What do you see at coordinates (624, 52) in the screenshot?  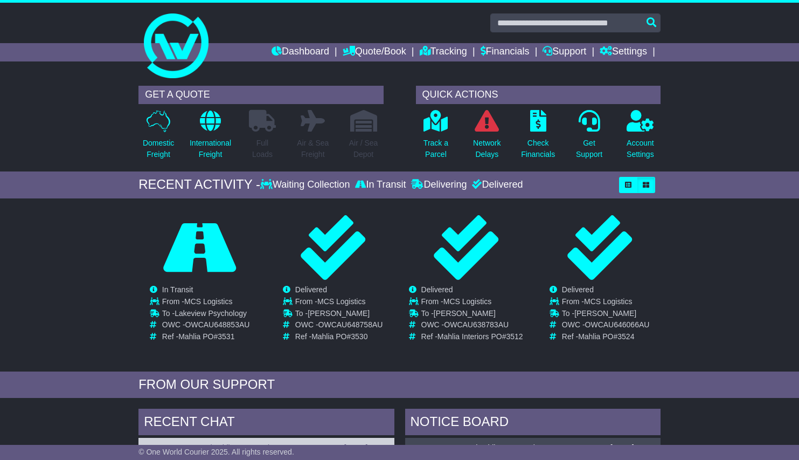 I see `a: Settings` at bounding box center [624, 52].